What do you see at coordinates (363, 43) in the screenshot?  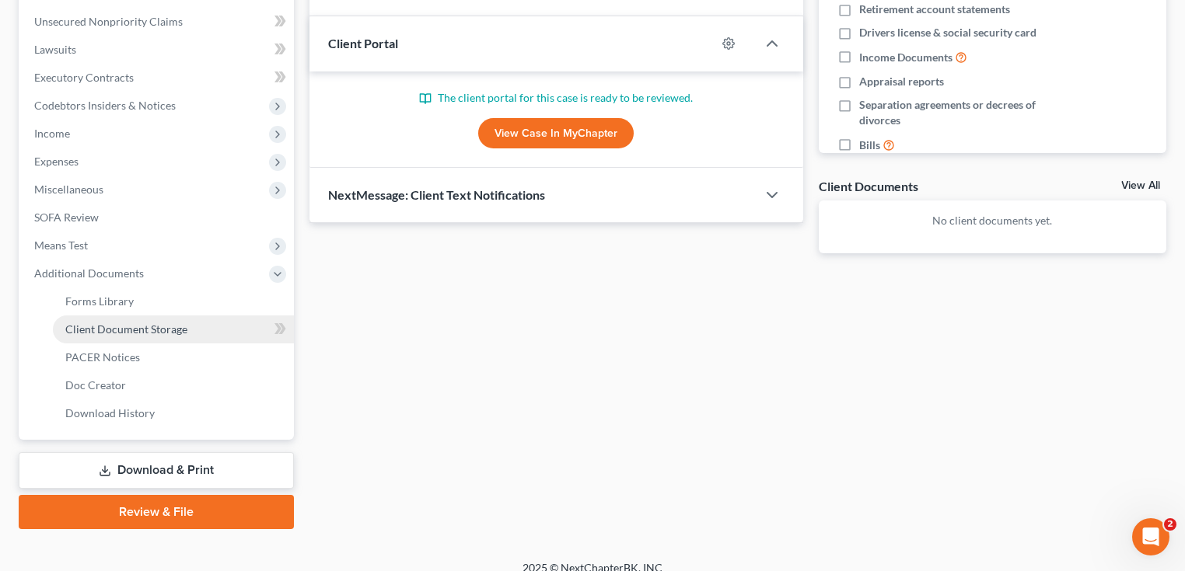 I see `span: Client Portal` at bounding box center [363, 43].